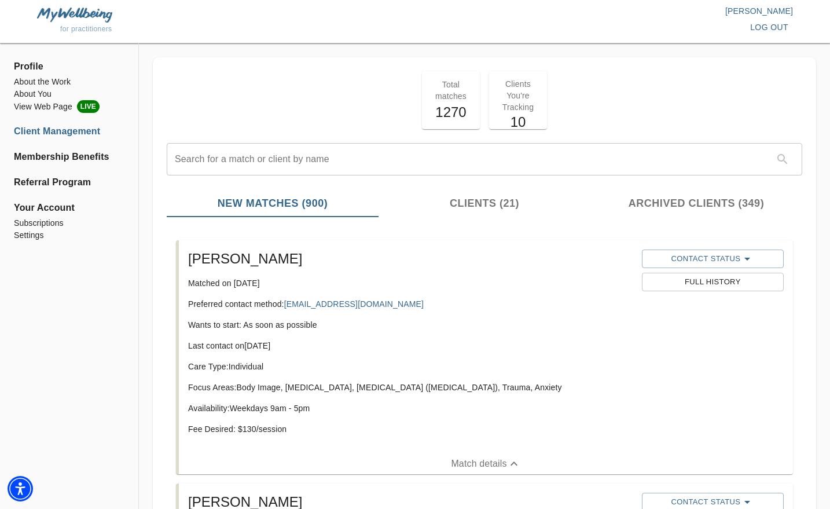 This screenshot has width=830, height=509. I want to click on a: View Web PageLIVE, so click(69, 107).